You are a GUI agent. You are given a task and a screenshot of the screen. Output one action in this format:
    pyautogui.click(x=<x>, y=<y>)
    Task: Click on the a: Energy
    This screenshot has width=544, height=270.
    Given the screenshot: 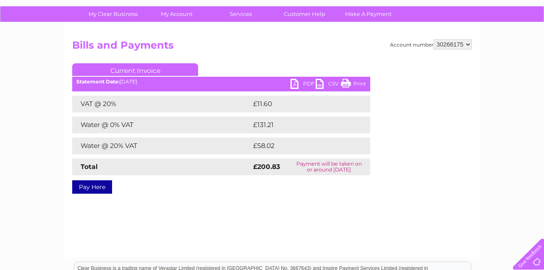 What is the action you would take?
    pyautogui.click(x=427, y=39)
    